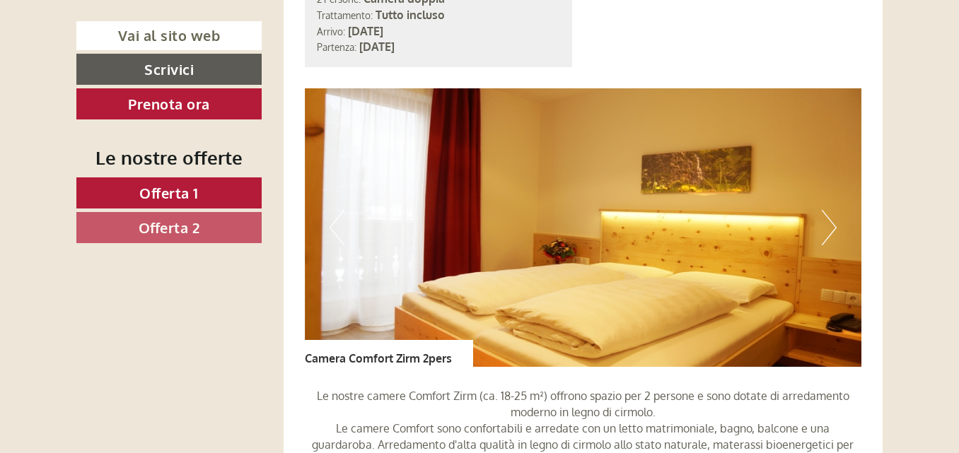  I want to click on span: Offerta 2, so click(169, 228).